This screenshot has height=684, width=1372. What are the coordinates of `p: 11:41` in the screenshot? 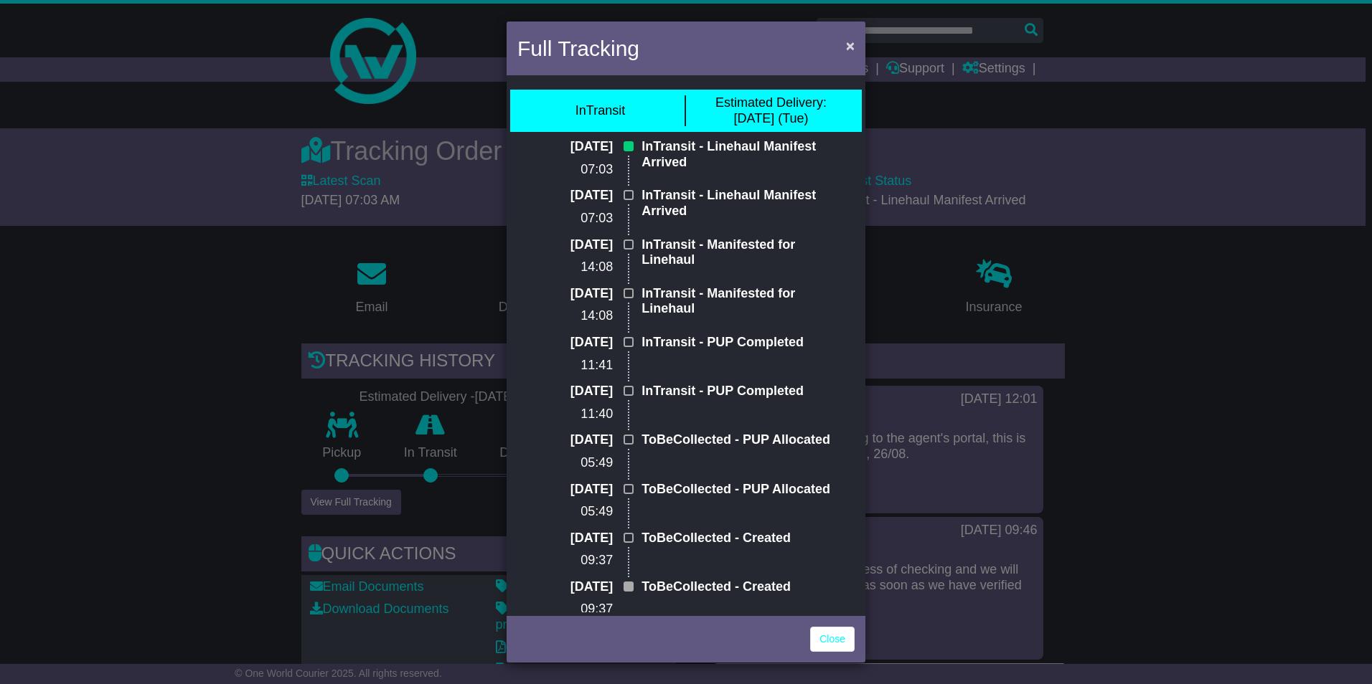 It's located at (575, 366).